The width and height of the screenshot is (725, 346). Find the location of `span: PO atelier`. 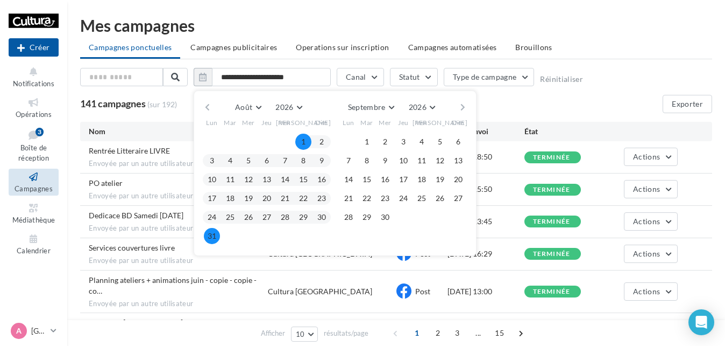

span: PO atelier is located at coordinates (105, 182).